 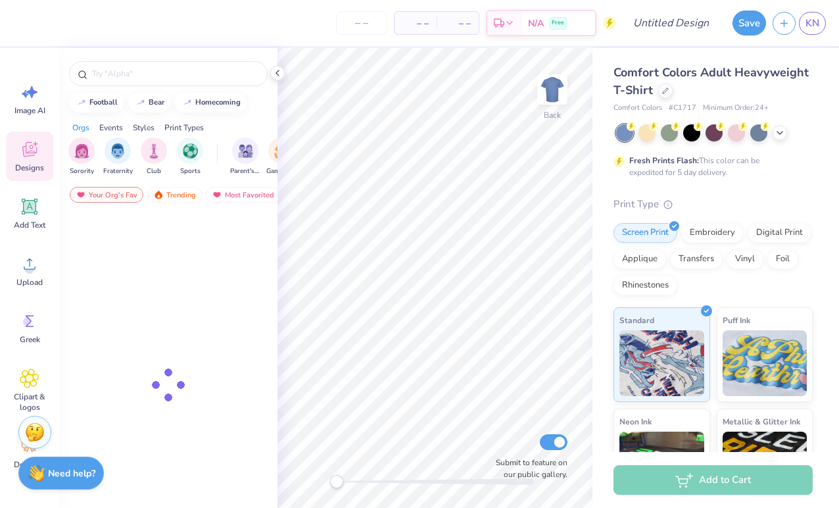 I want to click on div: Back, so click(x=552, y=115).